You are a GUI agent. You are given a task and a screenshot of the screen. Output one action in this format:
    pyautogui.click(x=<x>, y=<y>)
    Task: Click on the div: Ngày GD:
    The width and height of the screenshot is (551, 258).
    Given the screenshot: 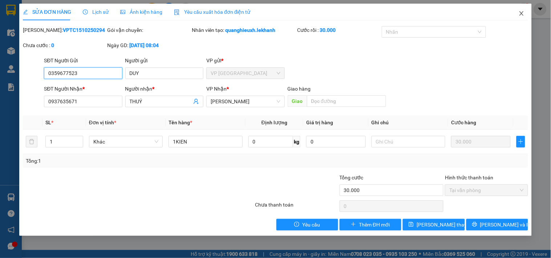 What is the action you would take?
    pyautogui.click(x=149, y=45)
    